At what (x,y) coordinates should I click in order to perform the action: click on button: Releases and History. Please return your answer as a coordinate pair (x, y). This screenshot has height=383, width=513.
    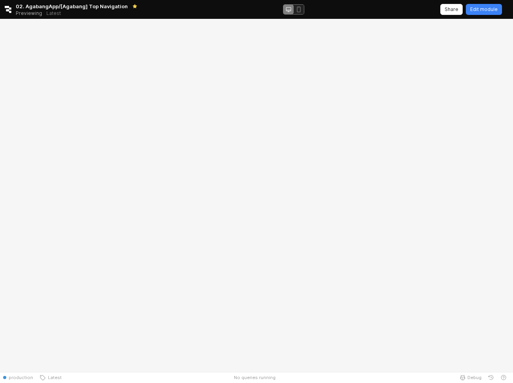
    Looking at the image, I should click on (53, 13).